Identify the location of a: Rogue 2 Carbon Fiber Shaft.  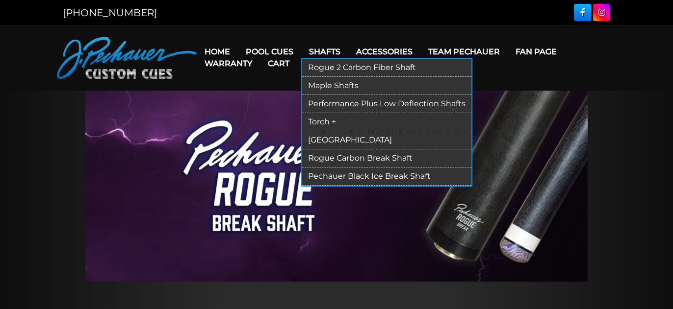
(386, 68).